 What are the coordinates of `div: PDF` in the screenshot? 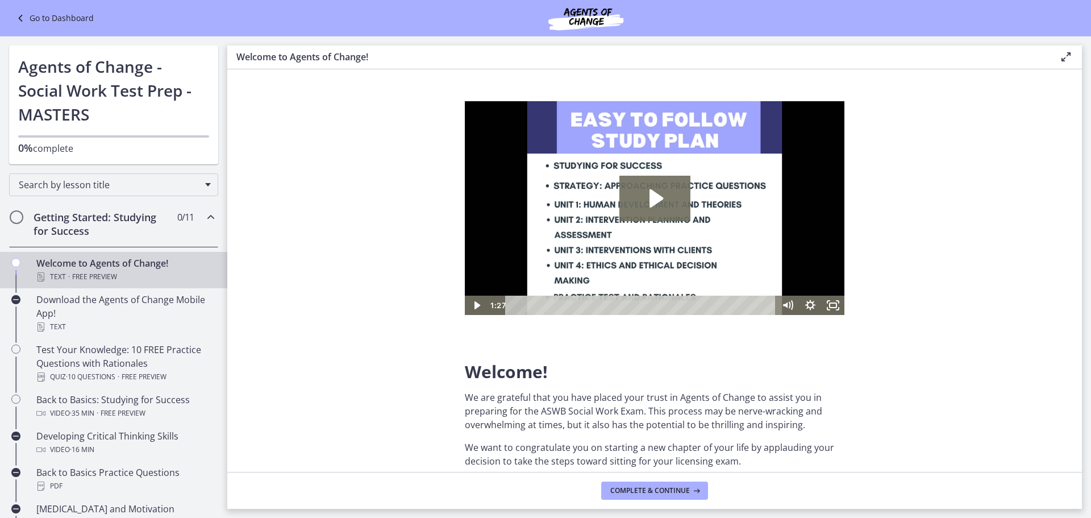 It's located at (125, 486).